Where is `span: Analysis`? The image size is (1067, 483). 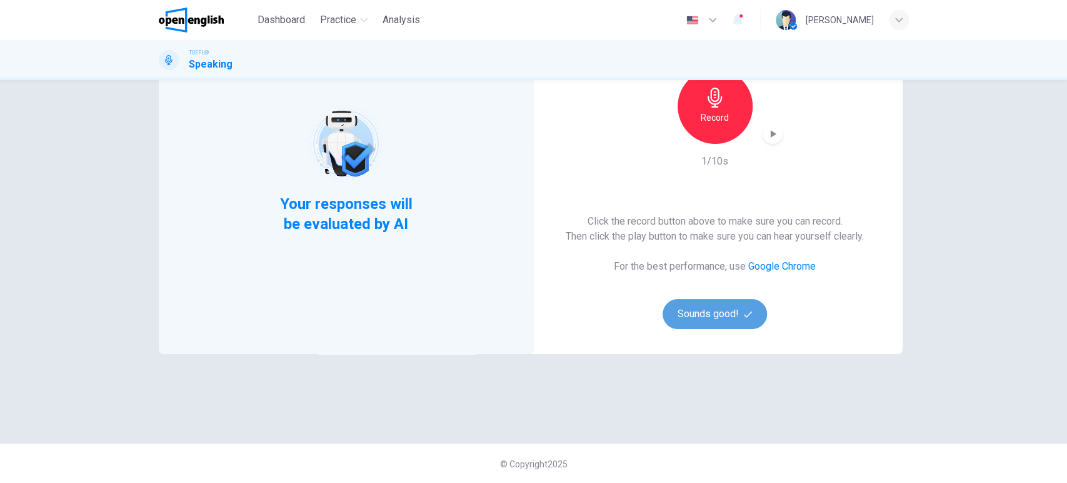
span: Analysis is located at coordinates (401, 20).